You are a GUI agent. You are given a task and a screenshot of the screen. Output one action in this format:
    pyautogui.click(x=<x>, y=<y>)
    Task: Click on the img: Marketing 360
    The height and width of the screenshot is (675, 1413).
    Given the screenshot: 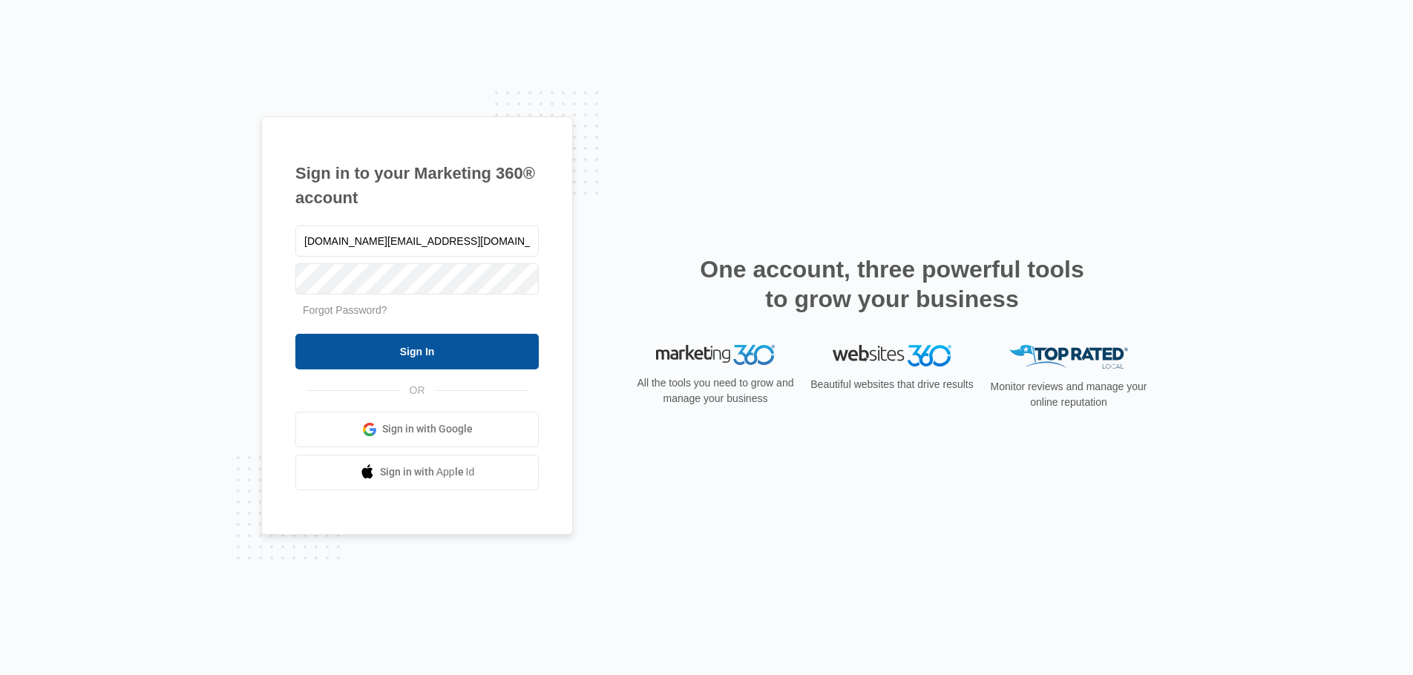 What is the action you would take?
    pyautogui.click(x=715, y=356)
    